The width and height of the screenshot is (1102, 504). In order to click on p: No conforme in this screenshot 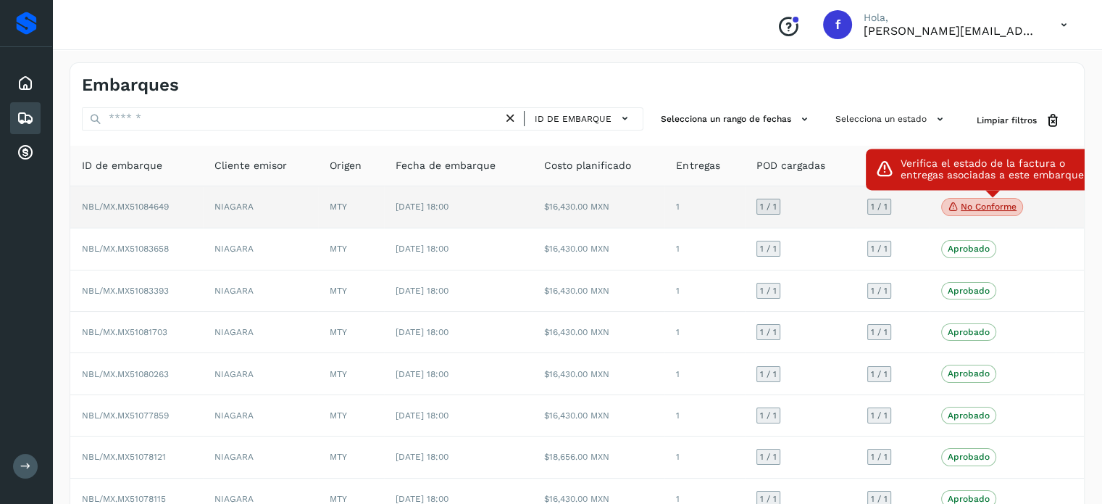, I will do `click(989, 207)`.